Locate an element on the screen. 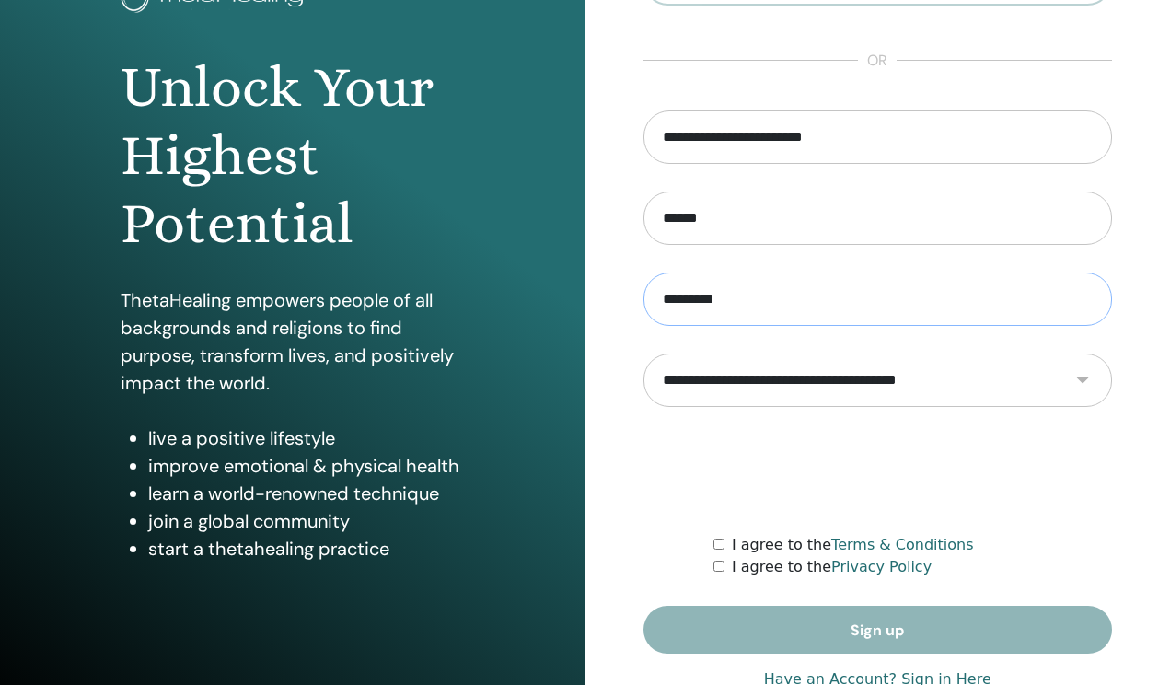 This screenshot has width=1170, height=685. li: improve emotional & physical health is located at coordinates (306, 466).